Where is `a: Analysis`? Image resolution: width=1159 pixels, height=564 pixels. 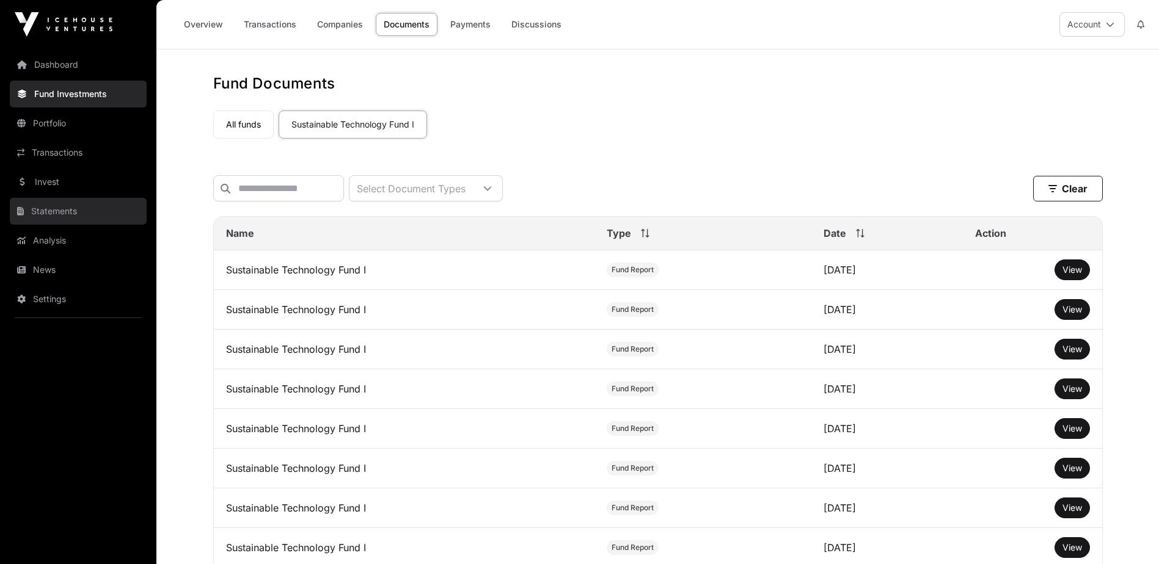 a: Analysis is located at coordinates (78, 241).